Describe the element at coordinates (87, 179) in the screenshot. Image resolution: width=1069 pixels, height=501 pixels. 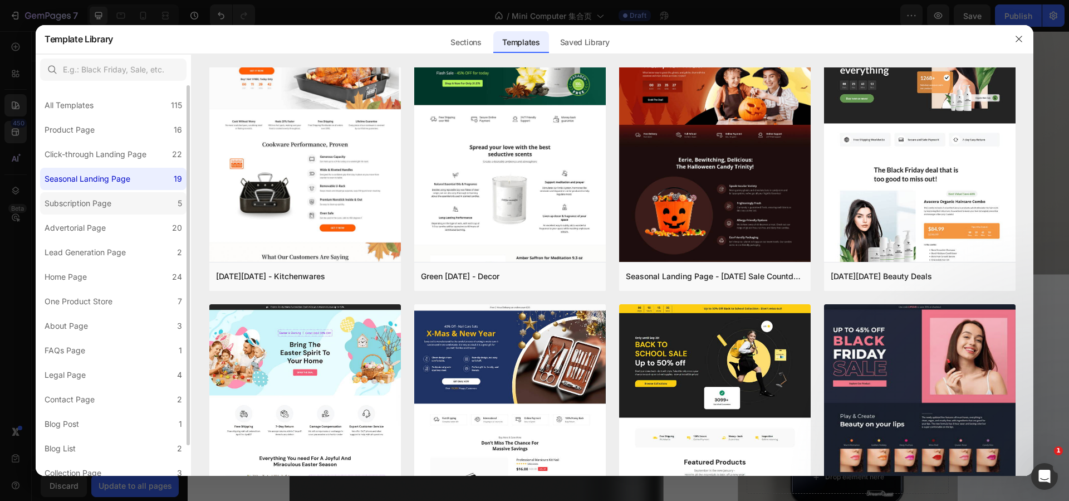
I see `div: Seasonal Landing Page` at that location.